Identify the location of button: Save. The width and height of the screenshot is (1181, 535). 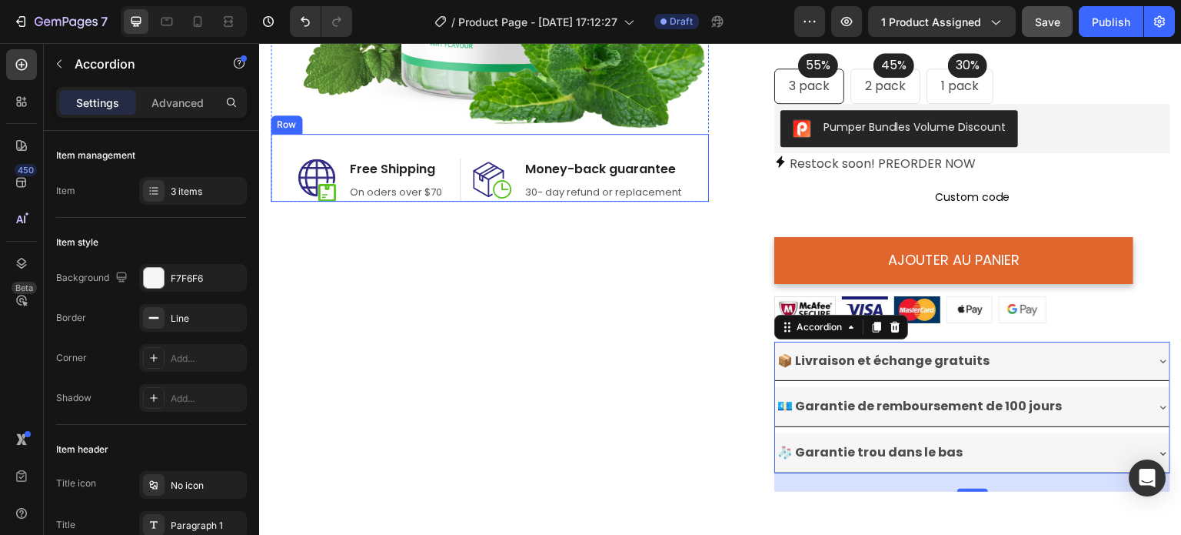
(1048, 22).